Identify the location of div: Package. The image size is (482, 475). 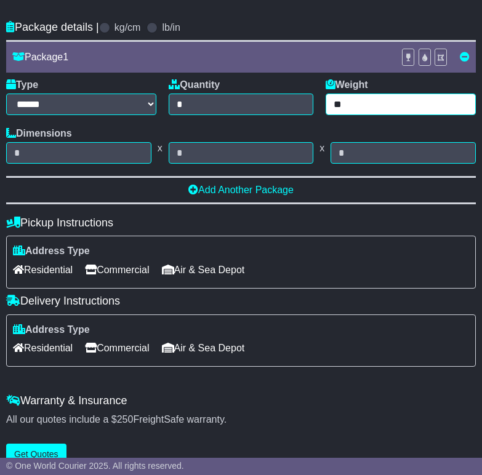
(201, 57).